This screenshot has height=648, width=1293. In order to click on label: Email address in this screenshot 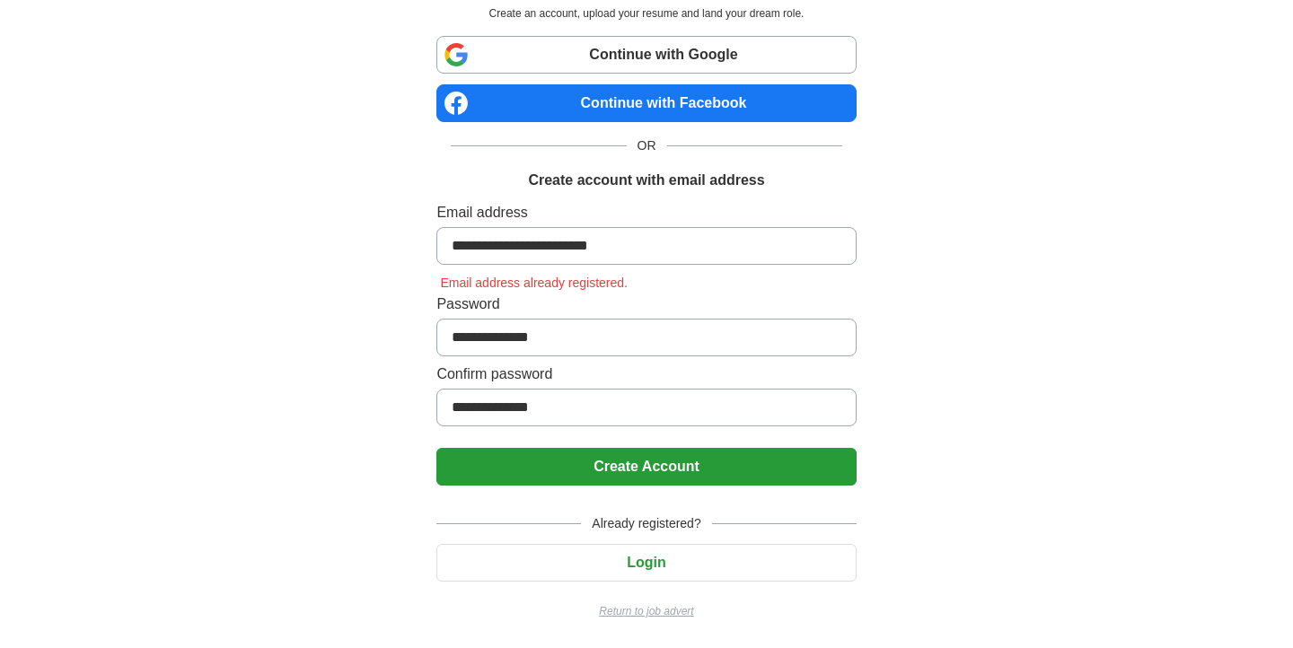, I will do `click(646, 213)`.